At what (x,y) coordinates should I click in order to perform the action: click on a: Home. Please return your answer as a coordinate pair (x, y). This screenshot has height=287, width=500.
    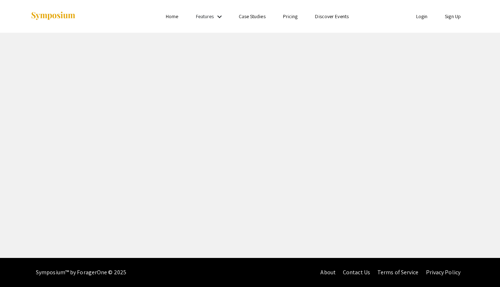
    Looking at the image, I should click on (172, 16).